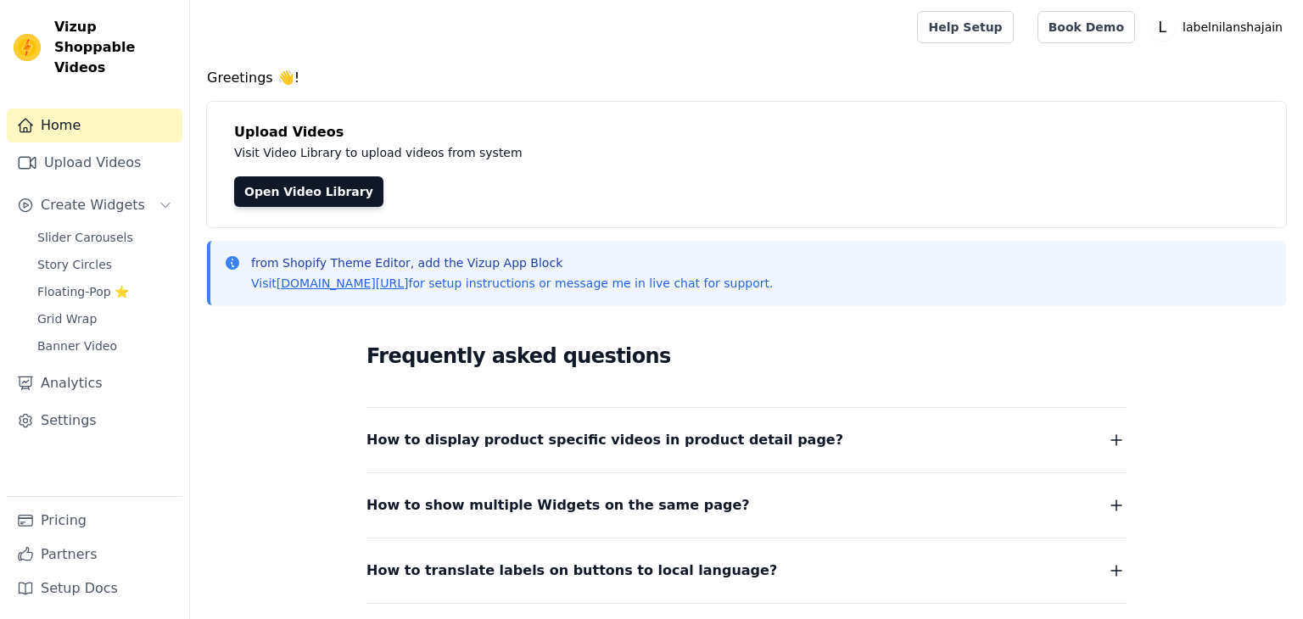  What do you see at coordinates (572, 571) in the screenshot?
I see `span: How to translate labels on buttons to local language?` at bounding box center [572, 571].